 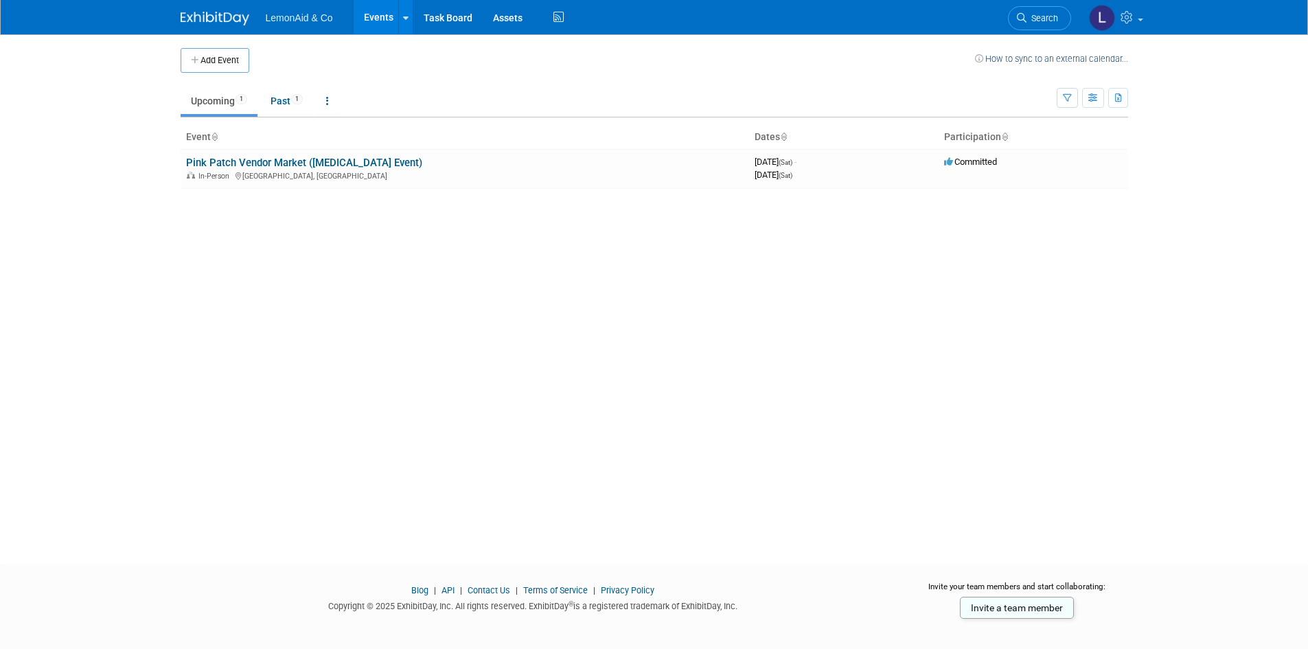 I want to click on a: API, so click(x=448, y=590).